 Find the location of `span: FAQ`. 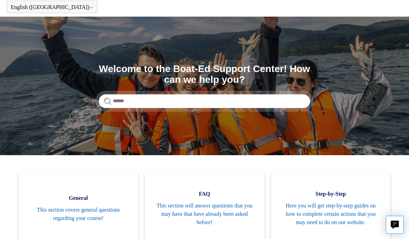

span: FAQ is located at coordinates (205, 194).